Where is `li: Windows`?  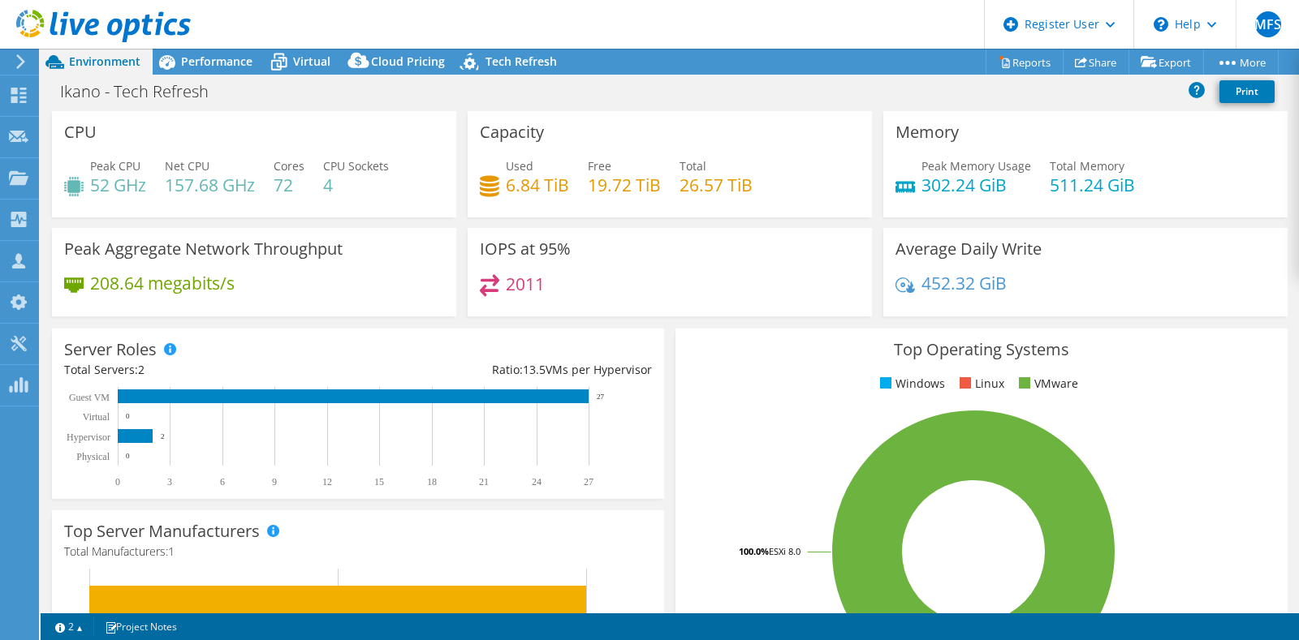 li: Windows is located at coordinates (910, 384).